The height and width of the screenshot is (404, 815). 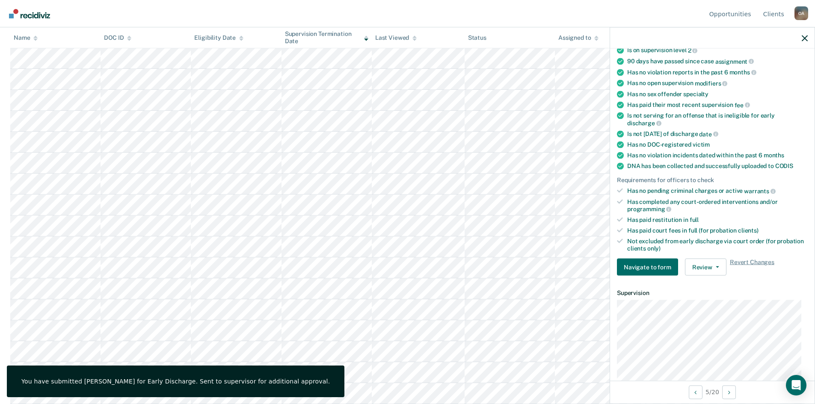 What do you see at coordinates (30, 14) in the screenshot?
I see `img: Recidiviz` at bounding box center [30, 14].